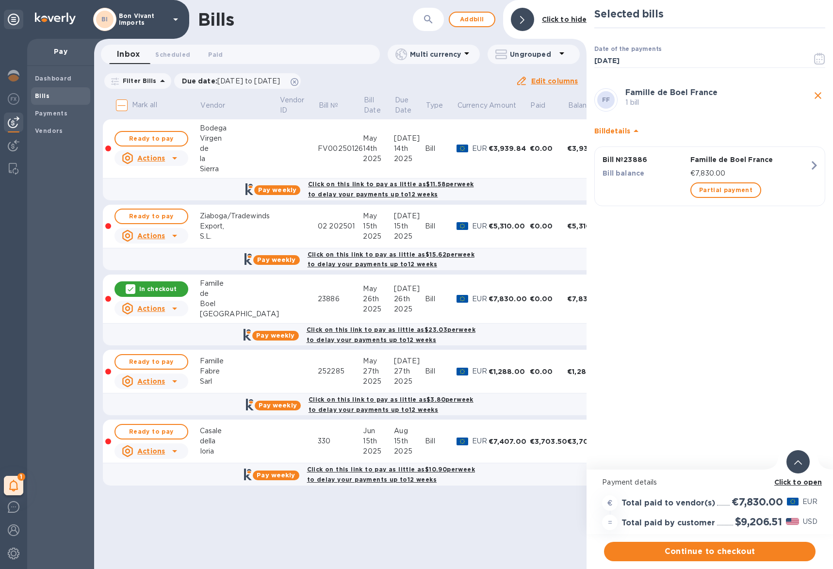 The image size is (833, 569). Describe the element at coordinates (509, 299) in the screenshot. I see `div: €7,830.00` at that location.